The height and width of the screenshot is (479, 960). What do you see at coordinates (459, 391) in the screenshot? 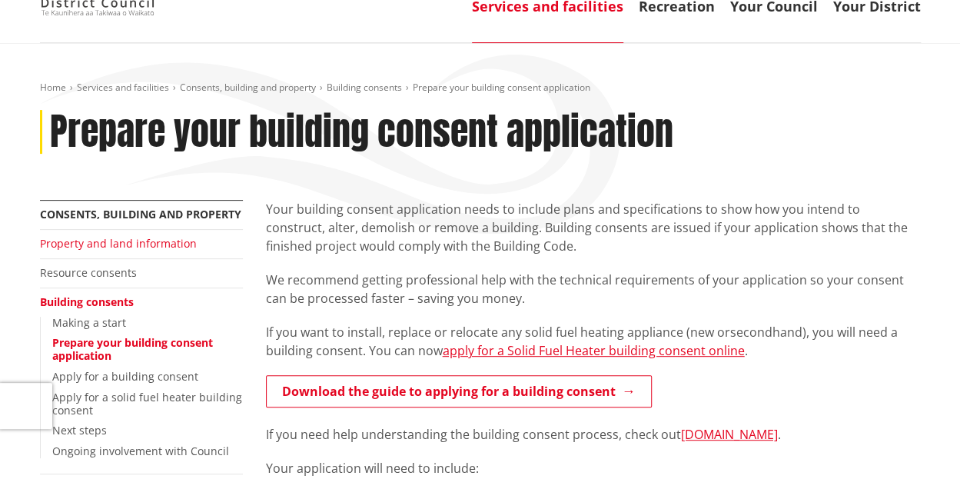
I see `a: Download the guide to applying for a building consent` at bounding box center [459, 391].